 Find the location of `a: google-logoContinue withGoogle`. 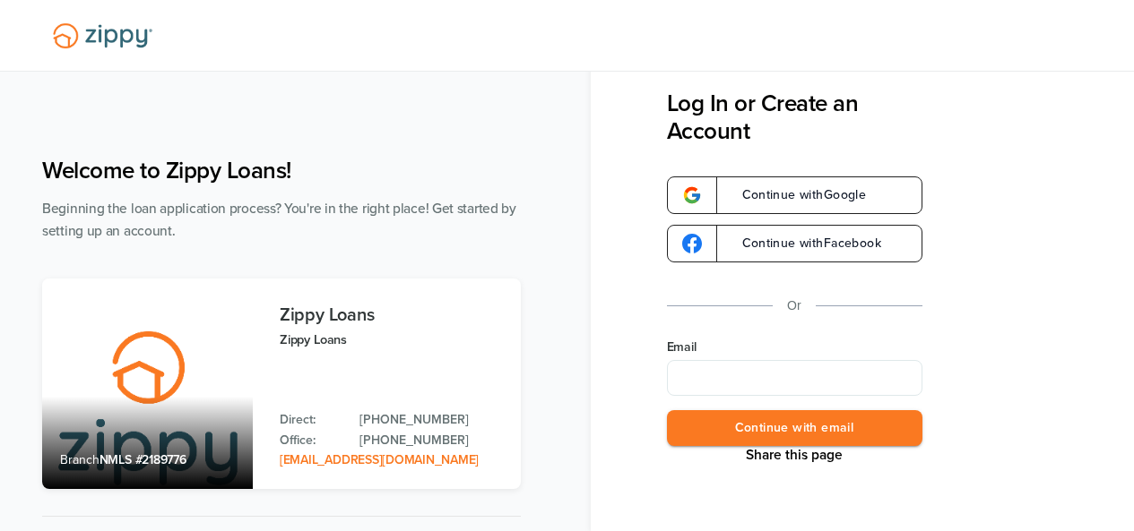

a: google-logoContinue withGoogle is located at coordinates (794, 195).